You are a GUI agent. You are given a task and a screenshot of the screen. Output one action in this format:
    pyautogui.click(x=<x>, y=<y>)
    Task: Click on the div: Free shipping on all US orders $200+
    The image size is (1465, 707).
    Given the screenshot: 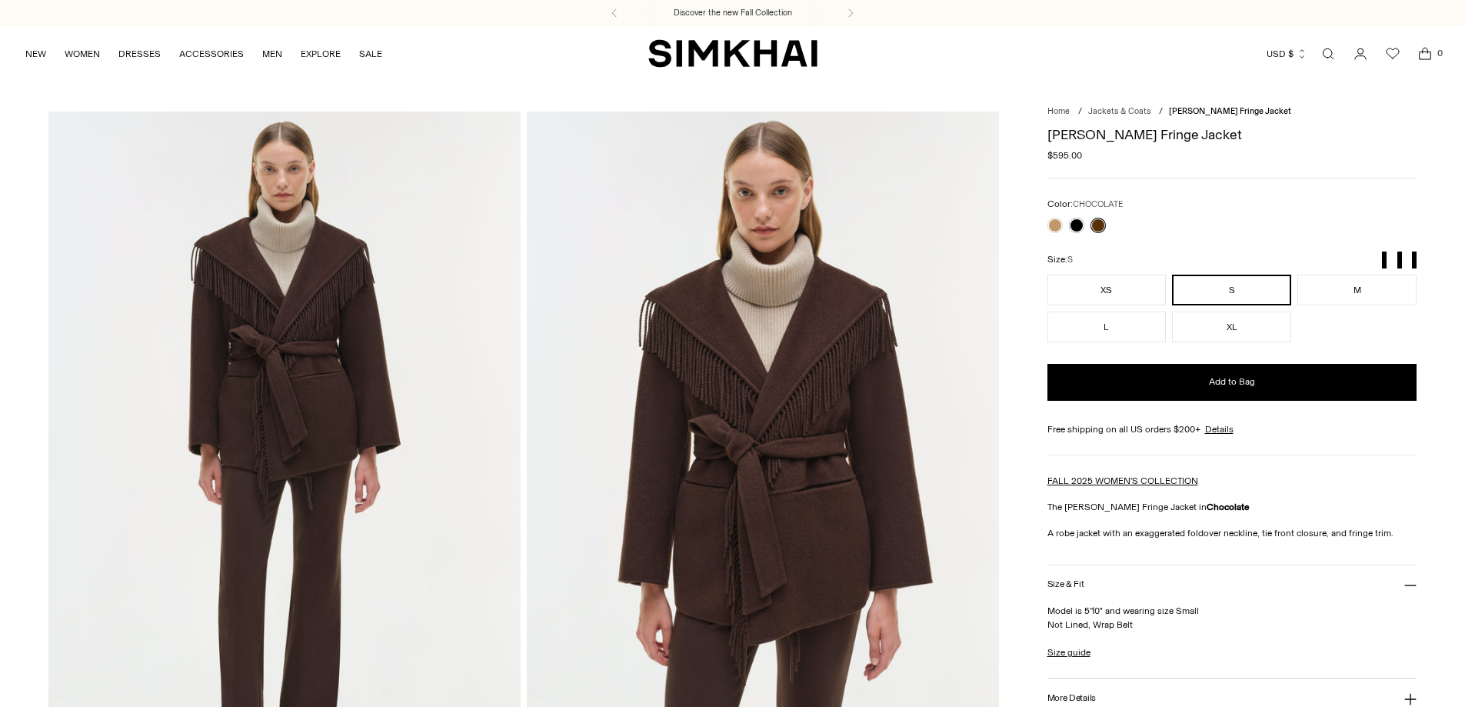 What is the action you would take?
    pyautogui.click(x=1232, y=429)
    